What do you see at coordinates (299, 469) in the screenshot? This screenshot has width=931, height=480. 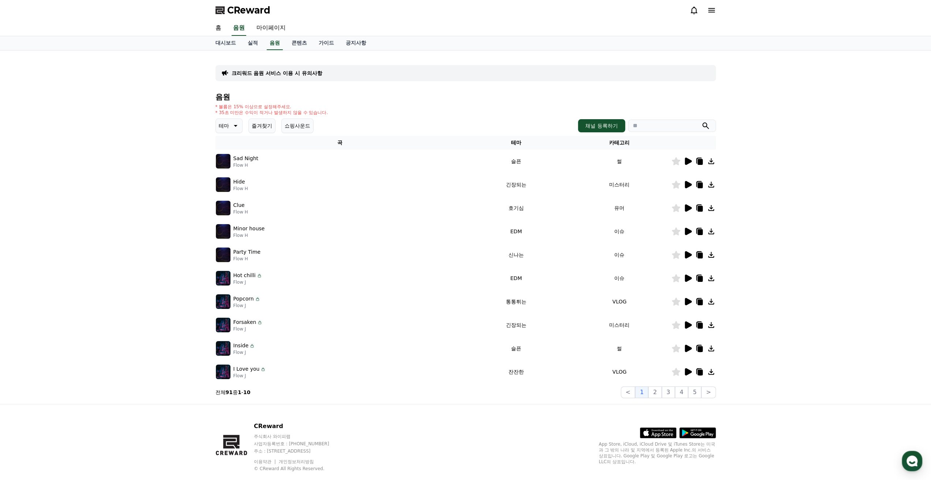 I see `p: © CReward All Rights Reserved.` at bounding box center [299, 469].